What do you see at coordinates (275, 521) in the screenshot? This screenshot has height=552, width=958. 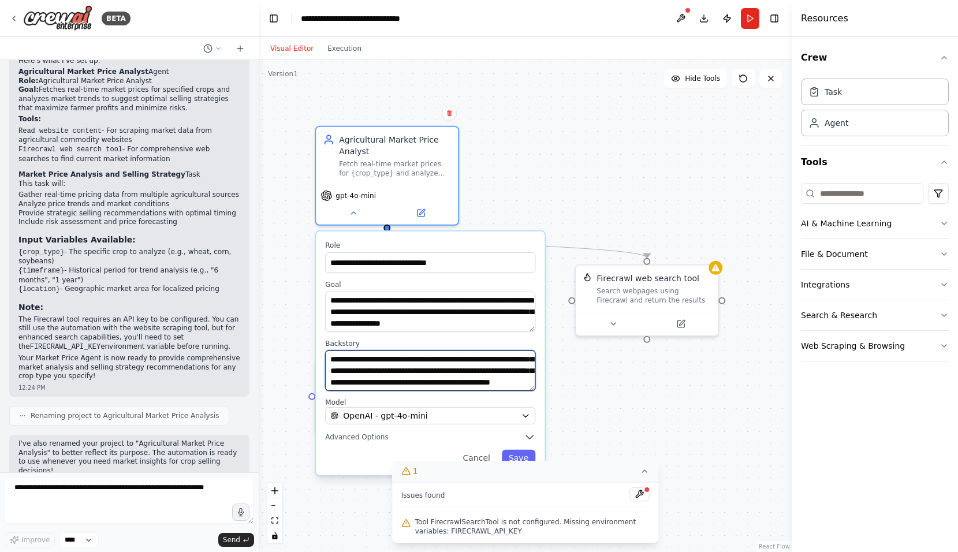 I see `button: fit view` at bounding box center [275, 521].